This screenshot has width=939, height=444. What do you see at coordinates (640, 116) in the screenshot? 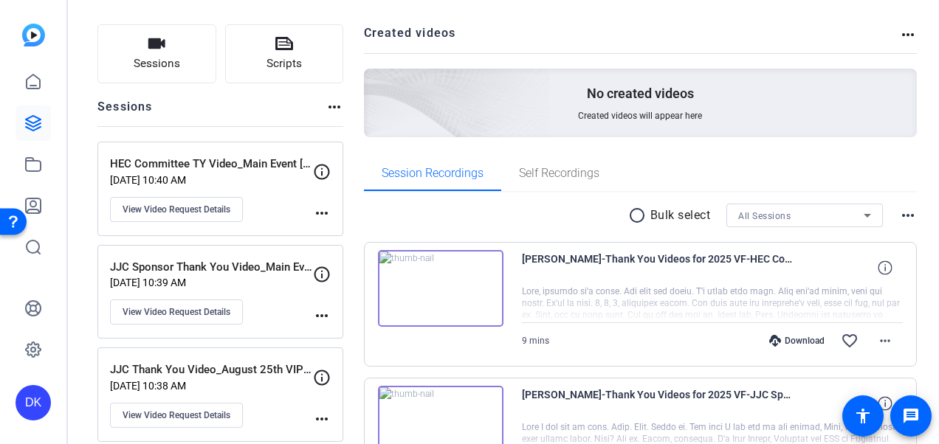
I see `span: Created videos will appear here` at bounding box center [640, 116].